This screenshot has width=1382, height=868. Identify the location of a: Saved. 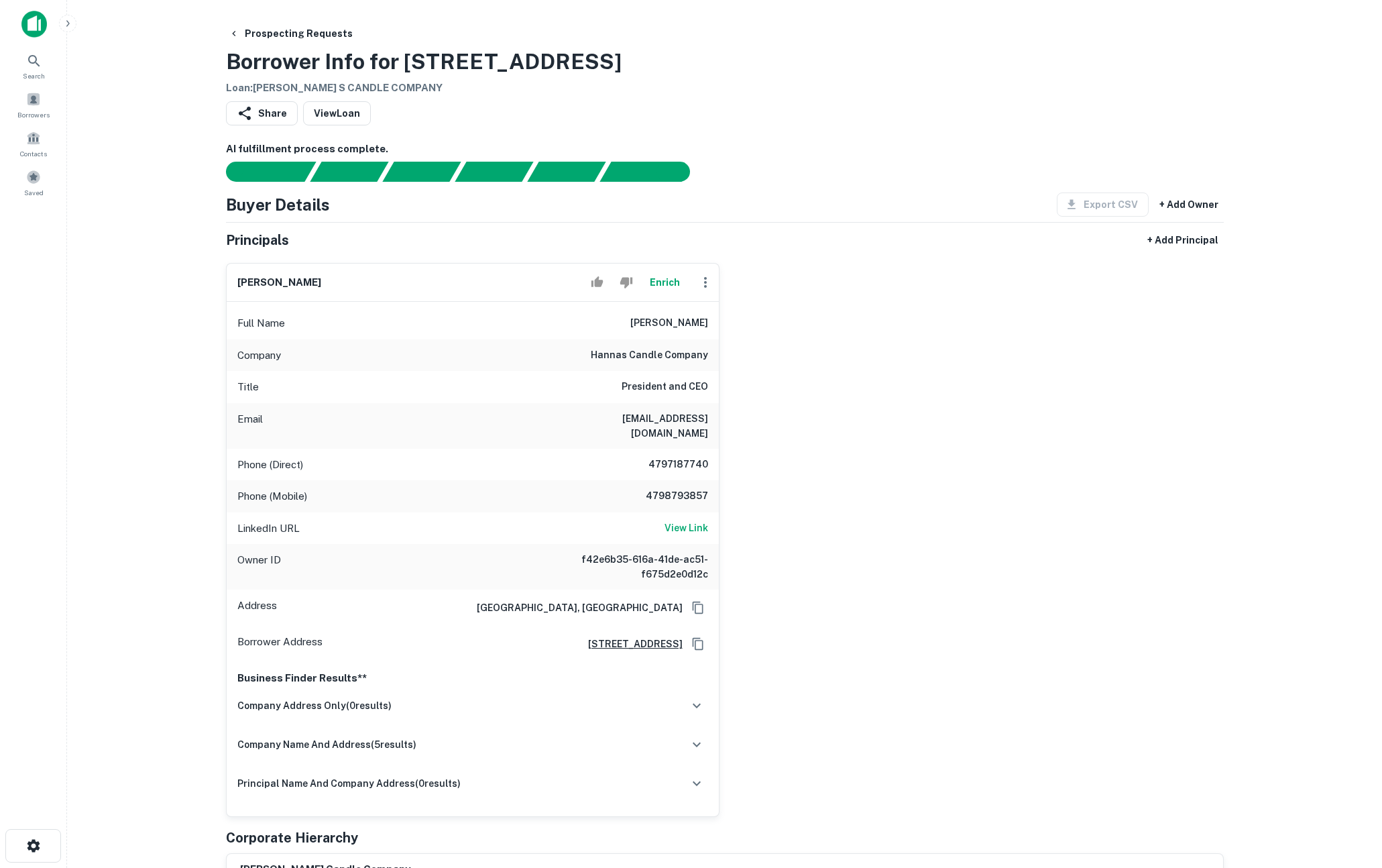
(34, 182).